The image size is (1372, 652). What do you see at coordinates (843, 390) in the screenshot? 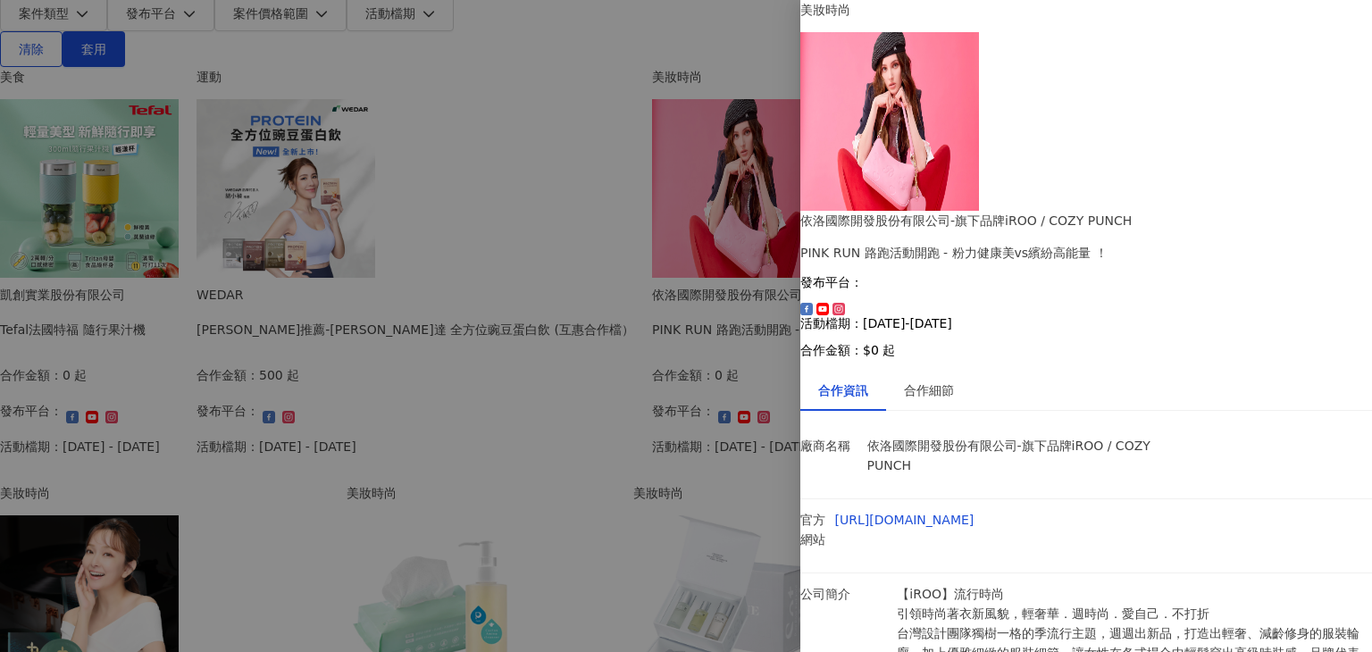
I see `div: 合作資訊` at bounding box center [843, 390].